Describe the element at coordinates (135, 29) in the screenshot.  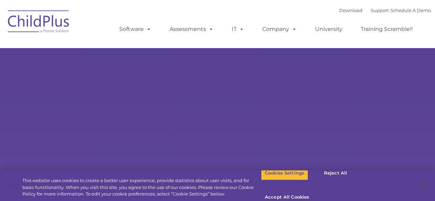
I see `a: Software` at that location.